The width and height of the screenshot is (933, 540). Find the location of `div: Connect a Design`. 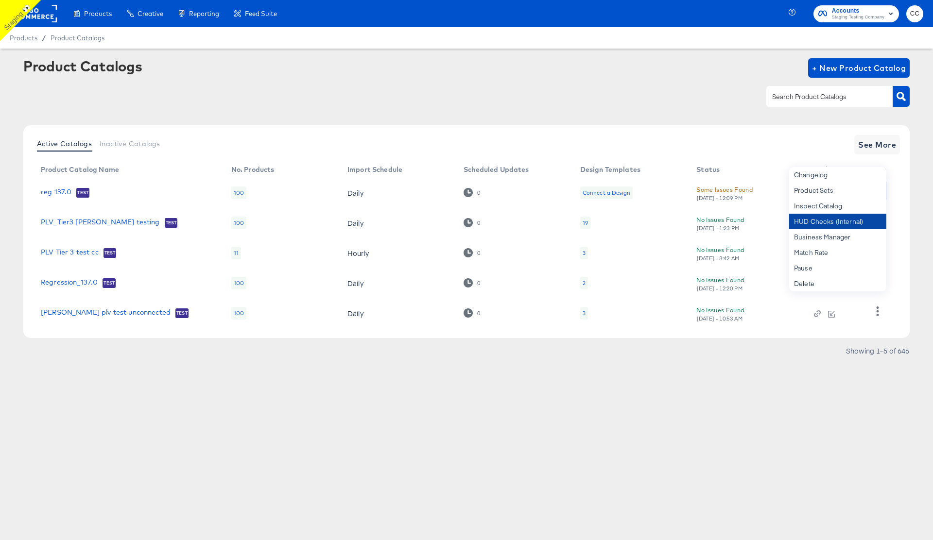

div: Connect a Design is located at coordinates (606, 193).